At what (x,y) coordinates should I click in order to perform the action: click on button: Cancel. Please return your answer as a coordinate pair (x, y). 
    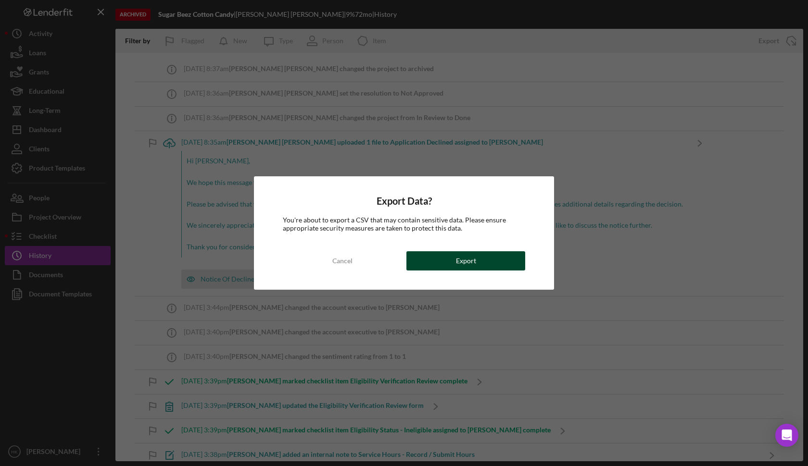
    Looking at the image, I should click on (342, 261).